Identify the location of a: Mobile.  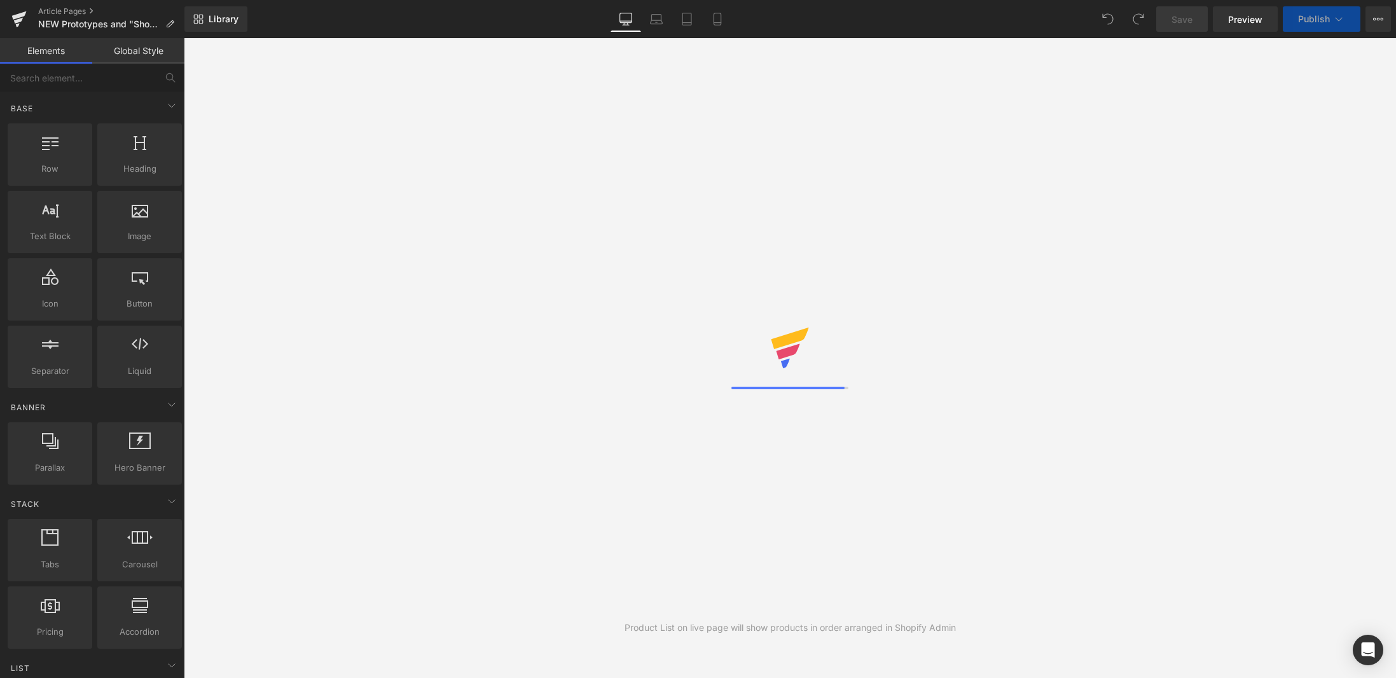
(717, 19).